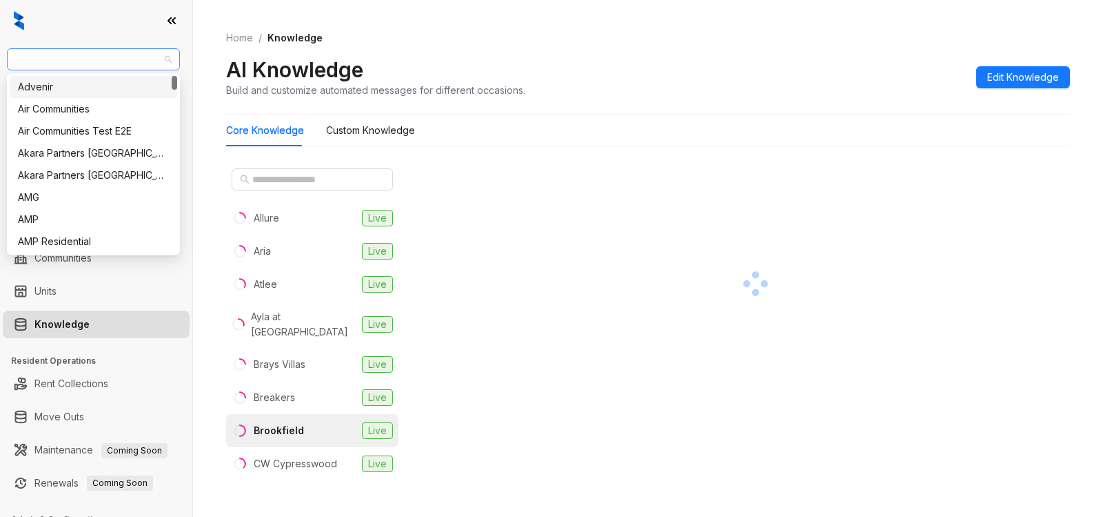  What do you see at coordinates (274, 397) in the screenshot?
I see `div: Breakers` at bounding box center [274, 397].